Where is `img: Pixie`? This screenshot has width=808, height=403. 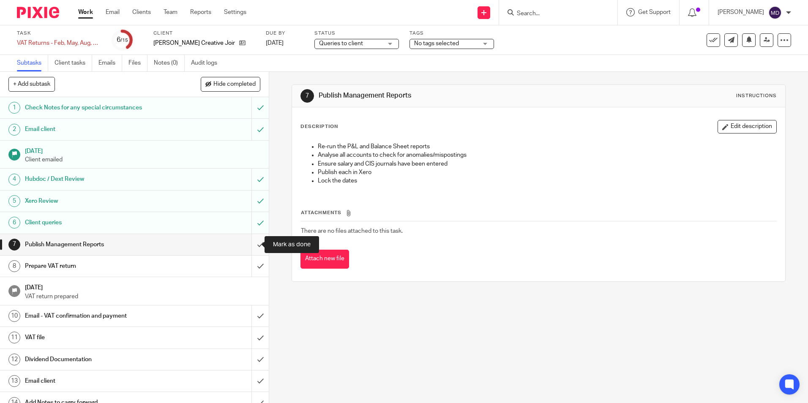
img: Pixie is located at coordinates (38, 12).